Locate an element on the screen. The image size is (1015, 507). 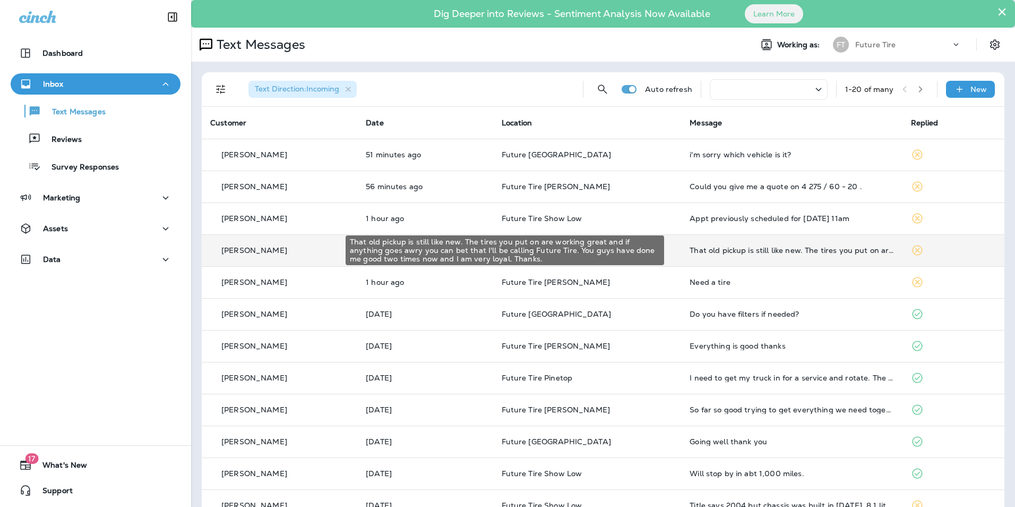
p: Sep 30, 2025 09:51 AM is located at coordinates (425, 346).